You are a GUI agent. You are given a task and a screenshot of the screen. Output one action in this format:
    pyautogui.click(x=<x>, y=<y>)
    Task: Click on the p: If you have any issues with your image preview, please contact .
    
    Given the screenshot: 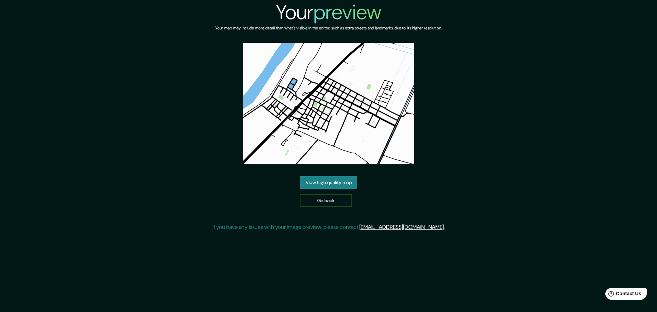 What is the action you would take?
    pyautogui.click(x=329, y=227)
    